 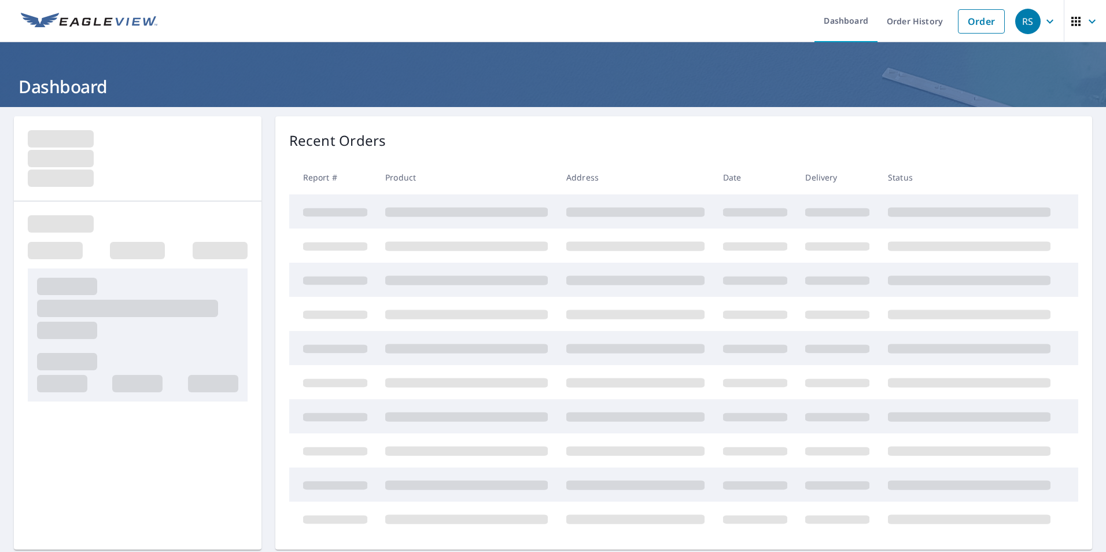 I want to click on h1: Dashboard, so click(x=553, y=86).